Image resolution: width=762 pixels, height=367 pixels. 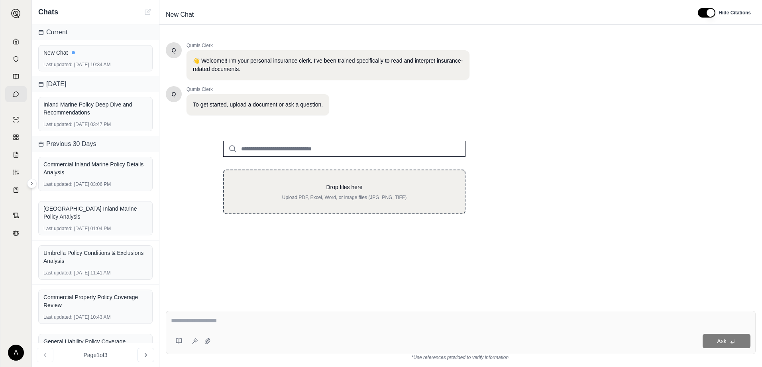 What do you see at coordinates (16, 77) in the screenshot?
I see `a: Prompt Library` at bounding box center [16, 77].